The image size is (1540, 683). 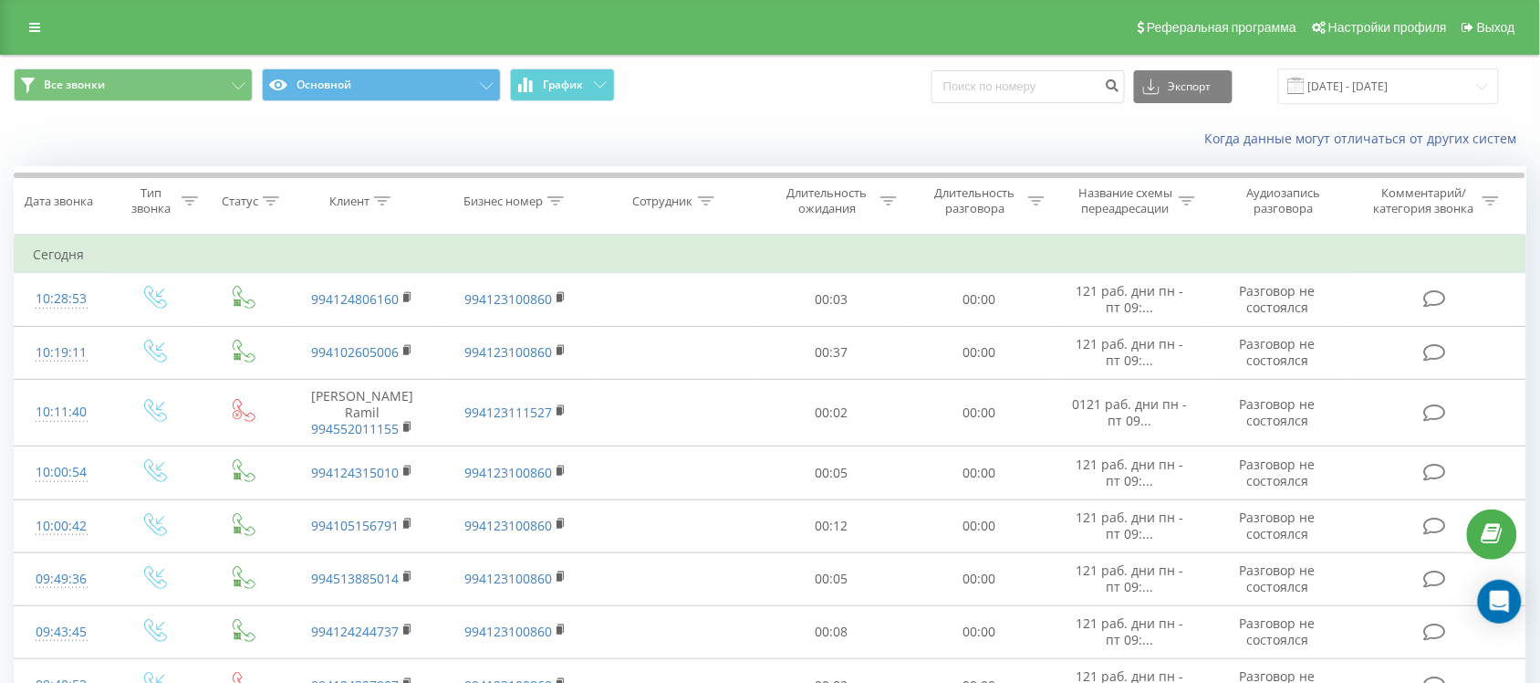 I want to click on div: Аудиозапись разговора, so click(x=1284, y=201).